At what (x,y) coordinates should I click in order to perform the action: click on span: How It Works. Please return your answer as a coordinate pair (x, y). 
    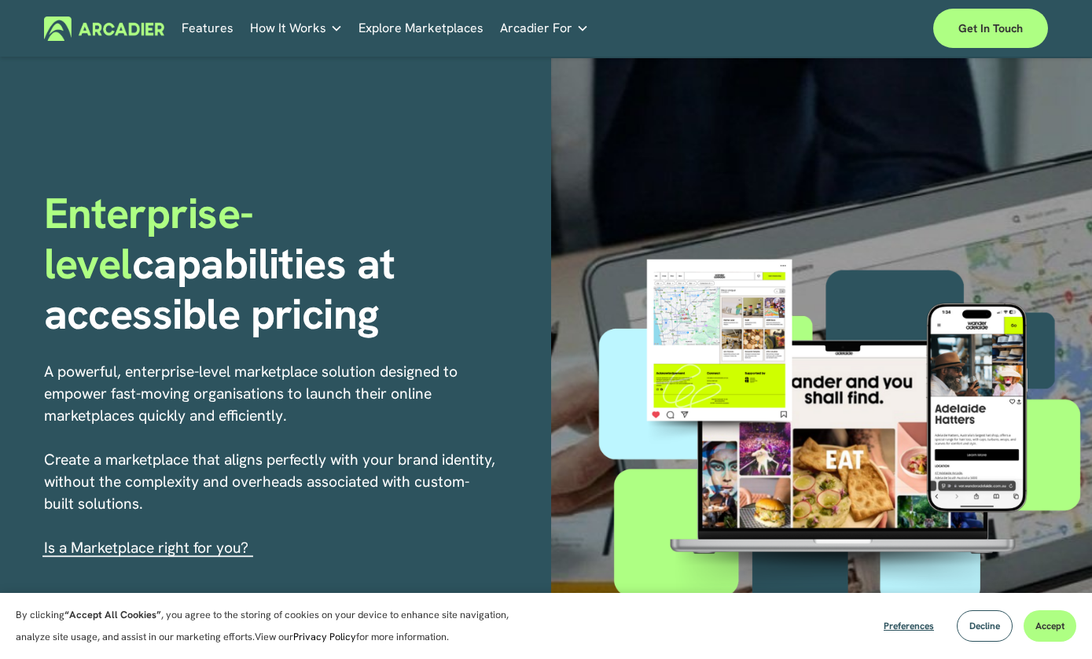
    Looking at the image, I should click on (288, 28).